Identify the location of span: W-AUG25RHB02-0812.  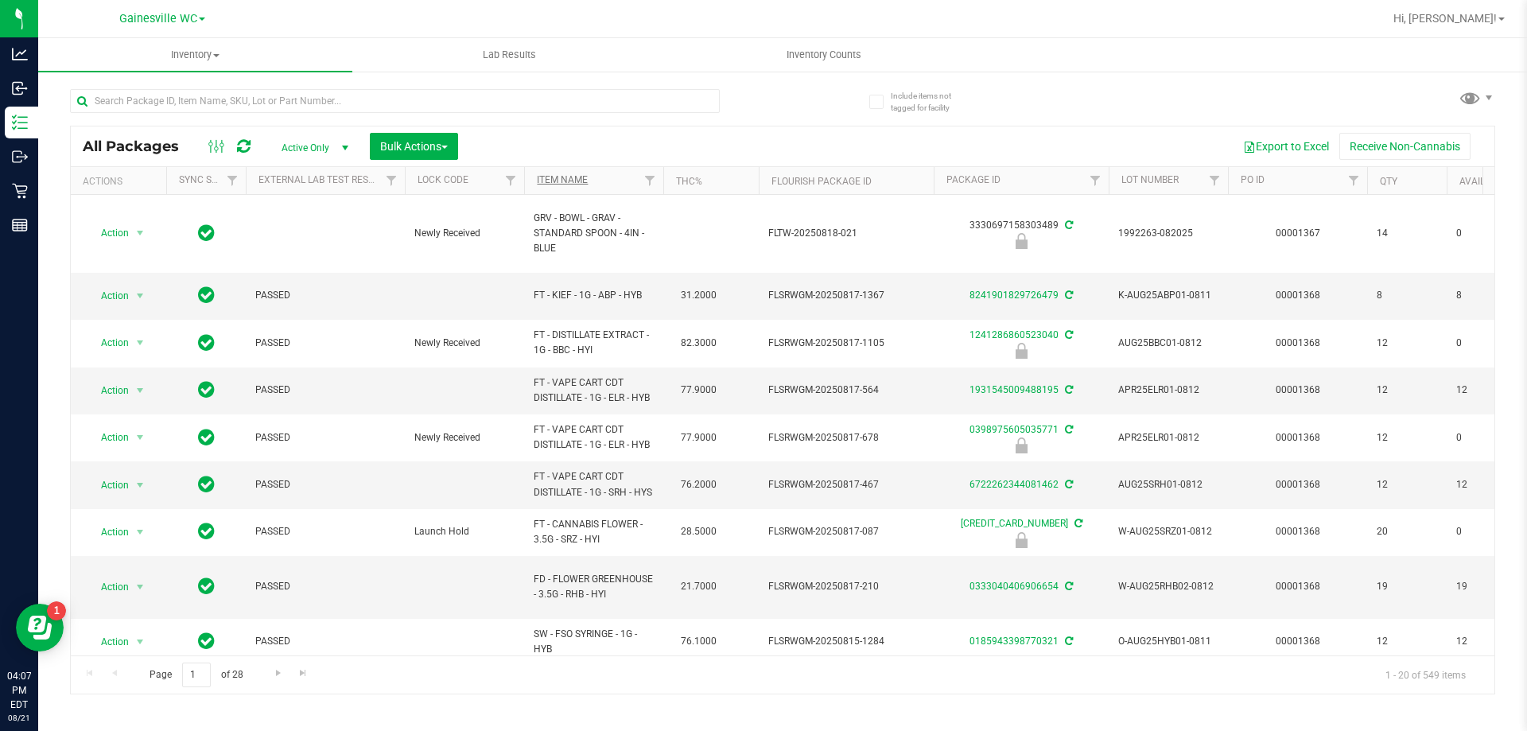
(1169, 586).